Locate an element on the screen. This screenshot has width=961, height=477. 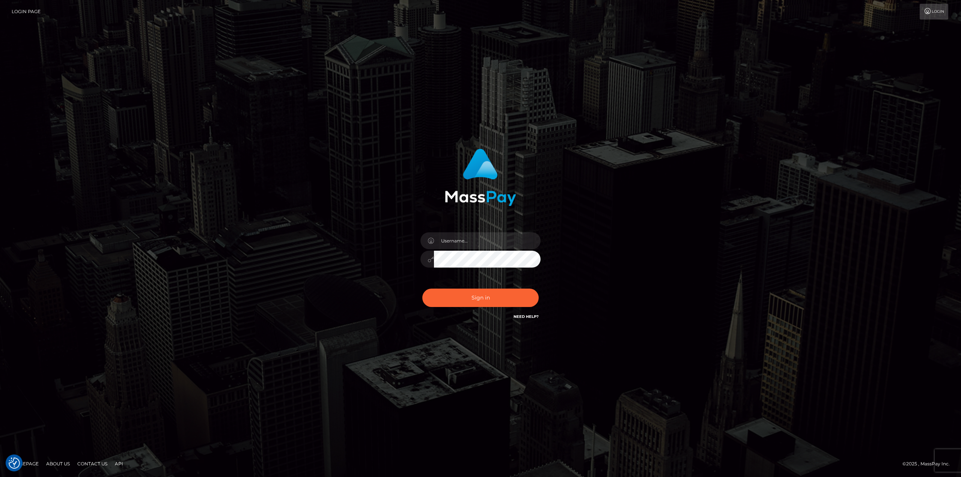
a: Login is located at coordinates (934, 12).